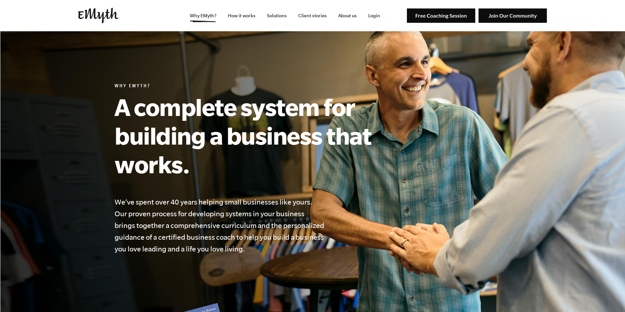 The width and height of the screenshot is (625, 312). I want to click on h1: A complete system for building a business that works., so click(258, 135).